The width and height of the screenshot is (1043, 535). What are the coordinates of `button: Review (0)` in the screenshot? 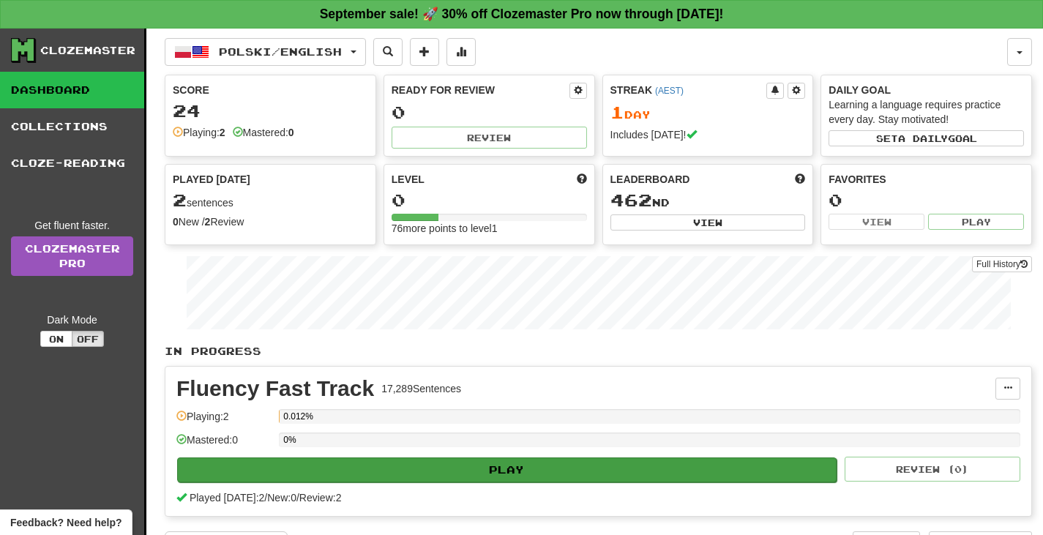 It's located at (933, 469).